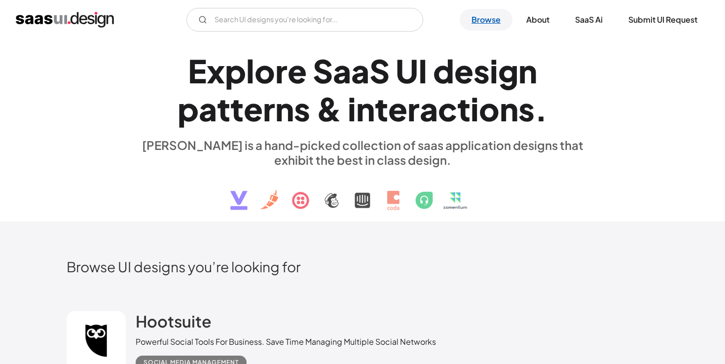  Describe the element at coordinates (174, 323) in the screenshot. I see `a: Hootsuite` at that location.